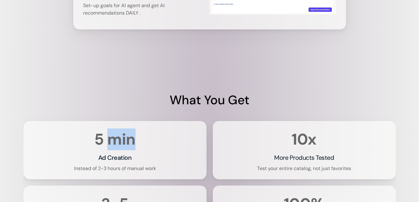 Image resolution: width=419 pixels, height=202 pixels. I want to click on strong: 5 min, so click(115, 139).